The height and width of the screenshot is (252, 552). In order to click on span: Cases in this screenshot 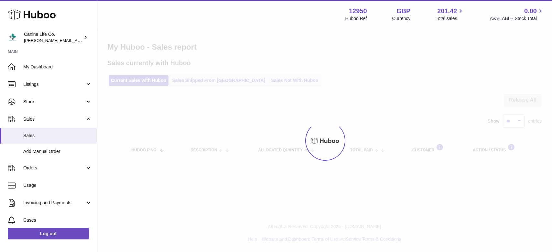, I will do `click(58, 220)`.